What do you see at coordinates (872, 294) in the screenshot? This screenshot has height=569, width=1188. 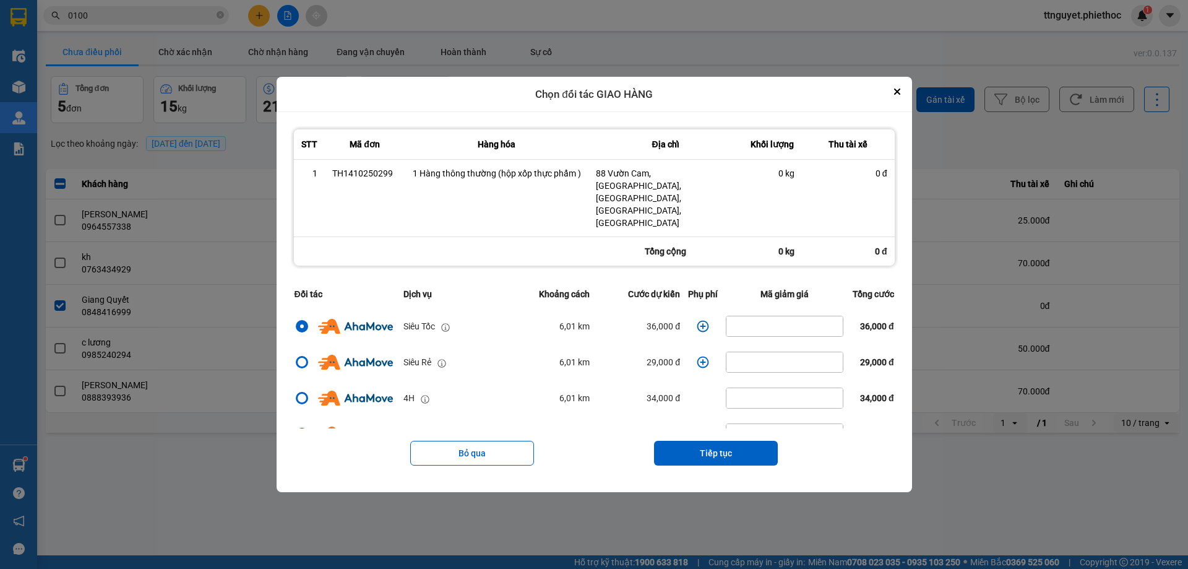 I see `th: Tổng cước` at bounding box center [872, 294].